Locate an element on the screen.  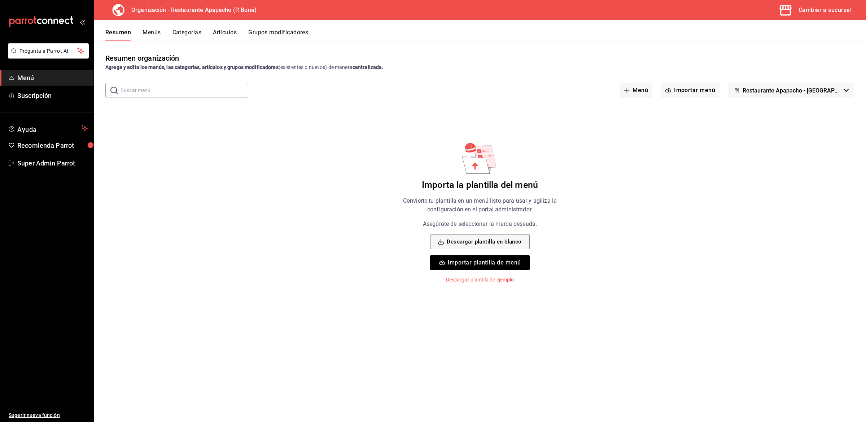
div: Resumen organización is located at coordinates (142, 58).